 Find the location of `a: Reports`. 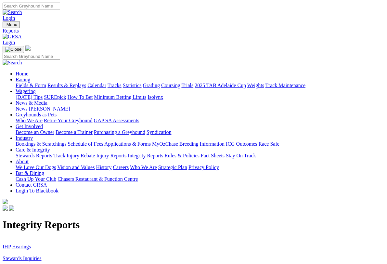

a: Reports is located at coordinates (193, 31).